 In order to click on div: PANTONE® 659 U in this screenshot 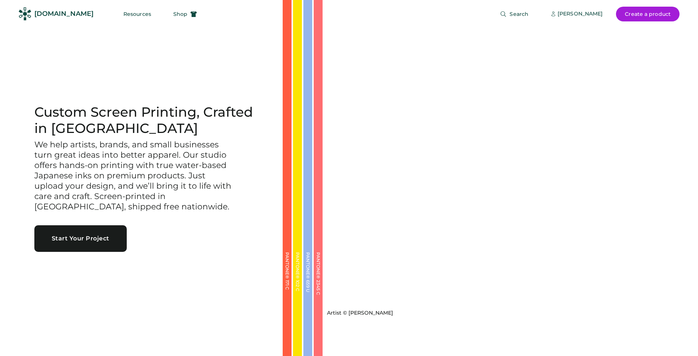, I will do `click(308, 289)`.